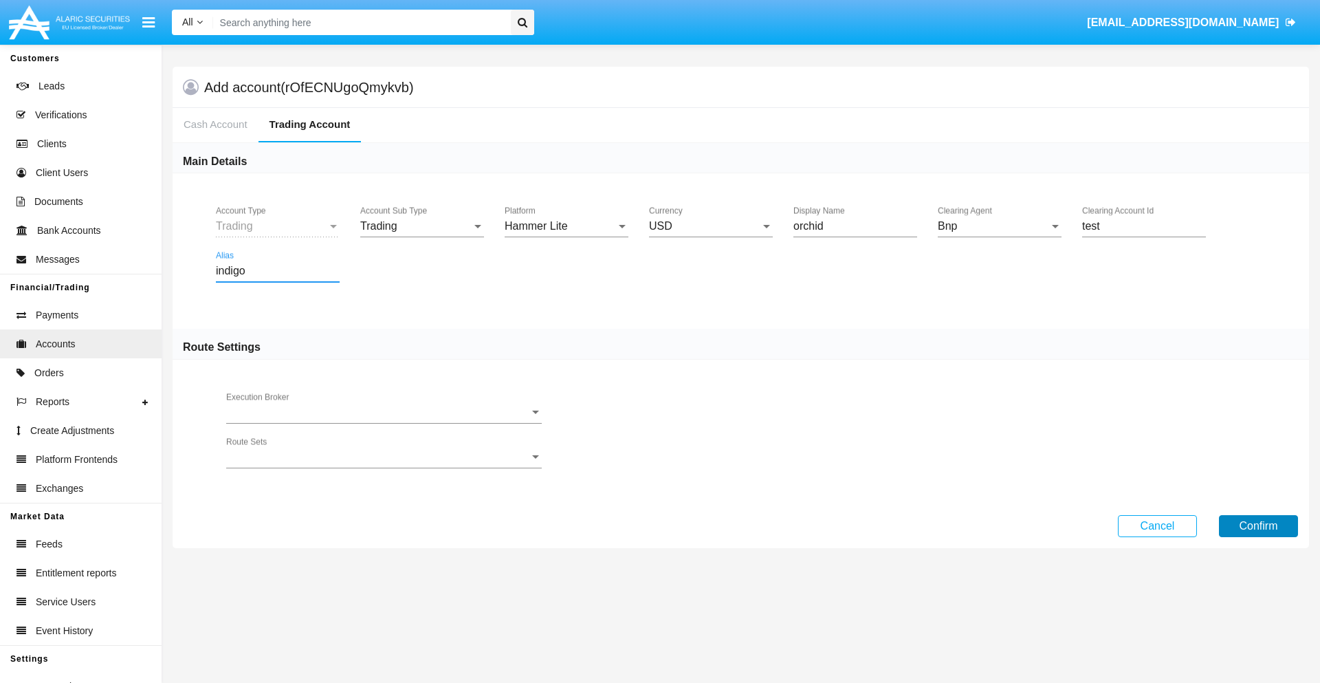 This screenshot has width=1320, height=683. I want to click on a: All, so click(192, 22).